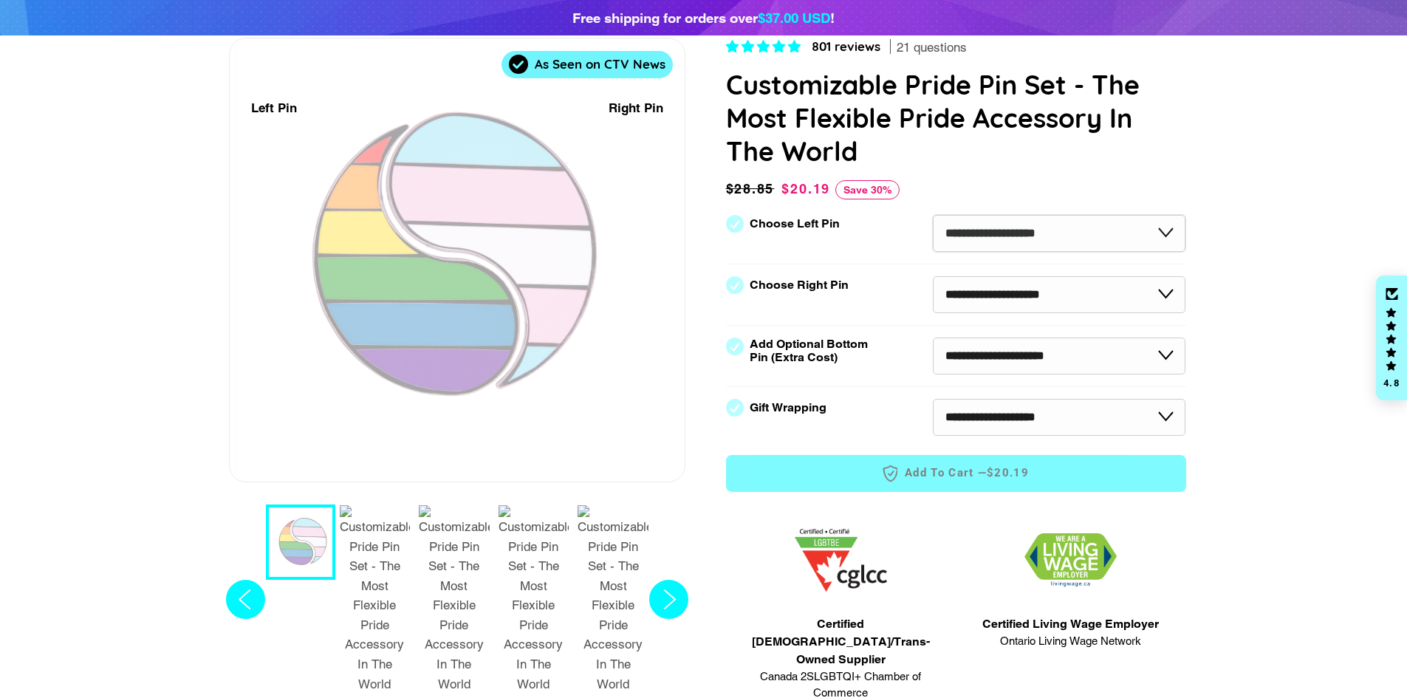  What do you see at coordinates (1070, 641) in the screenshot?
I see `span: Ontario Living Wage Network` at bounding box center [1070, 641].